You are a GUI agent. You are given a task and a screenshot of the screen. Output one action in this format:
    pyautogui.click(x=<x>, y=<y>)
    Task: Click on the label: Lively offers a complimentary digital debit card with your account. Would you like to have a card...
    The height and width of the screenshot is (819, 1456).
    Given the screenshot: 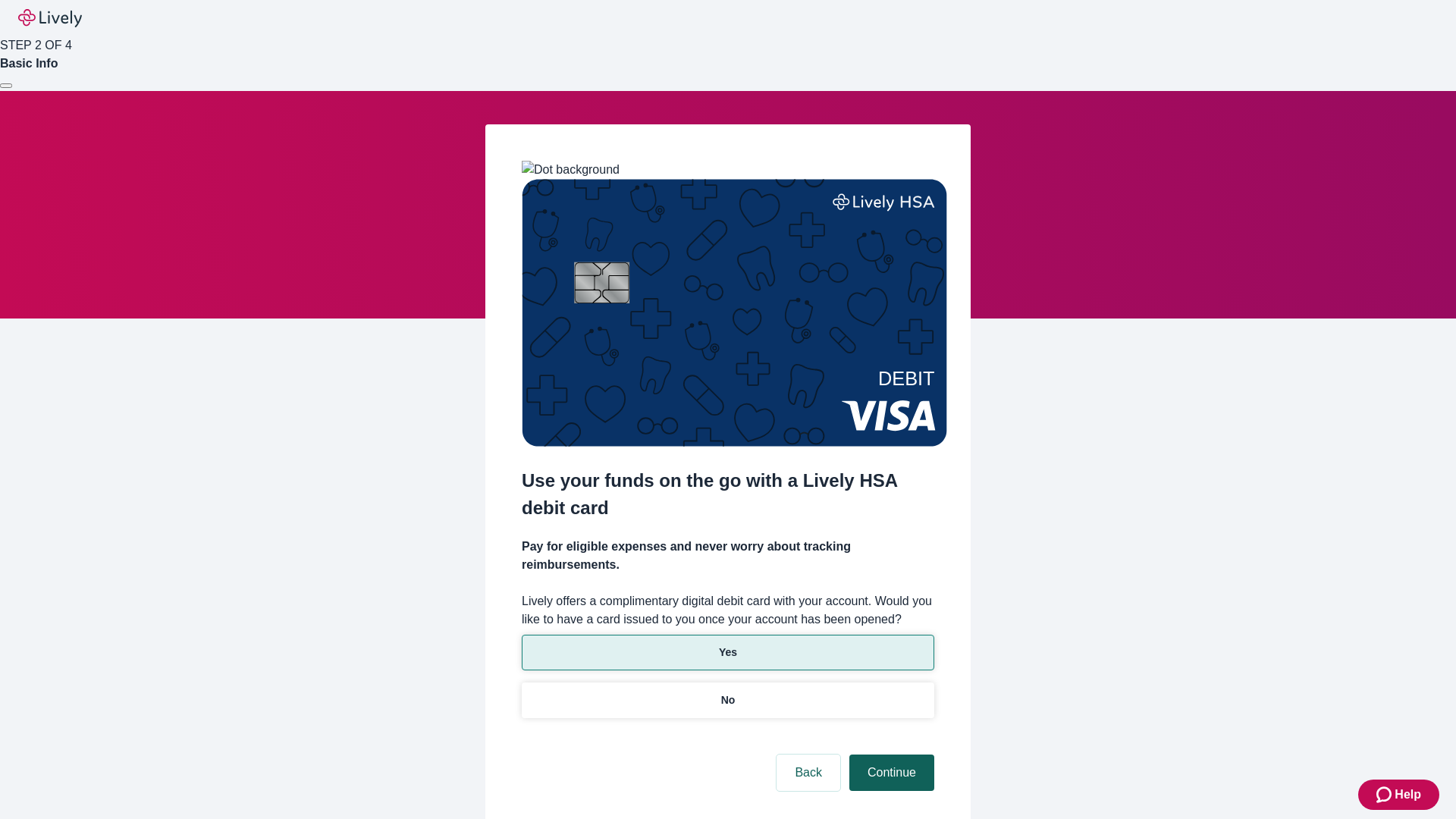 What is the action you would take?
    pyautogui.click(x=728, y=610)
    